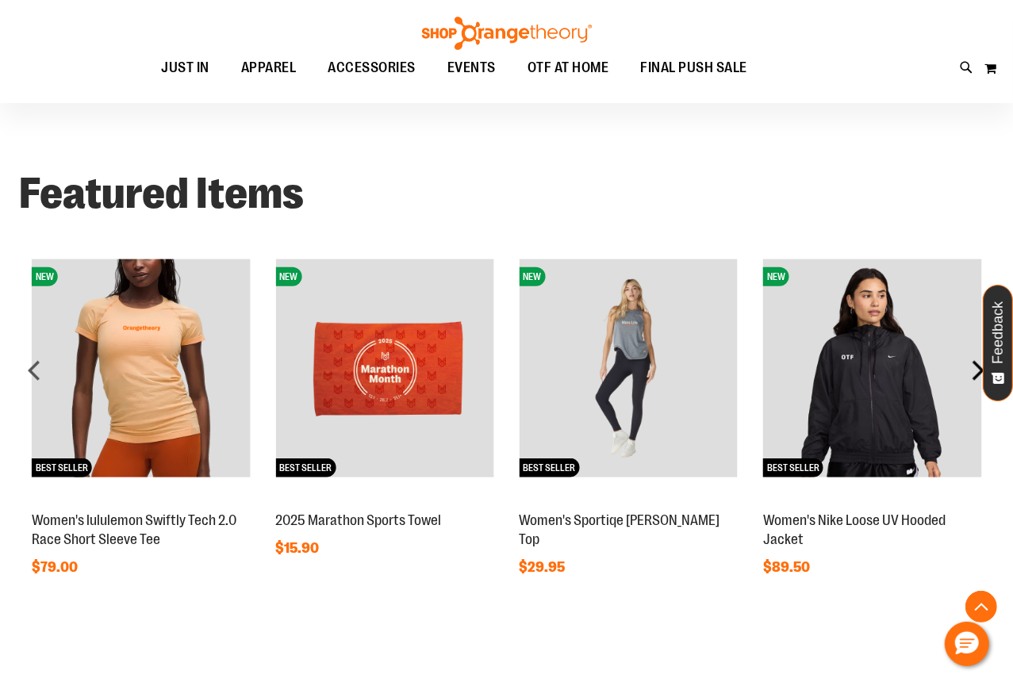 The height and width of the screenshot is (686, 1013). What do you see at coordinates (693, 68) in the screenshot?
I see `a: FINAL PUSH SALE` at bounding box center [693, 68].